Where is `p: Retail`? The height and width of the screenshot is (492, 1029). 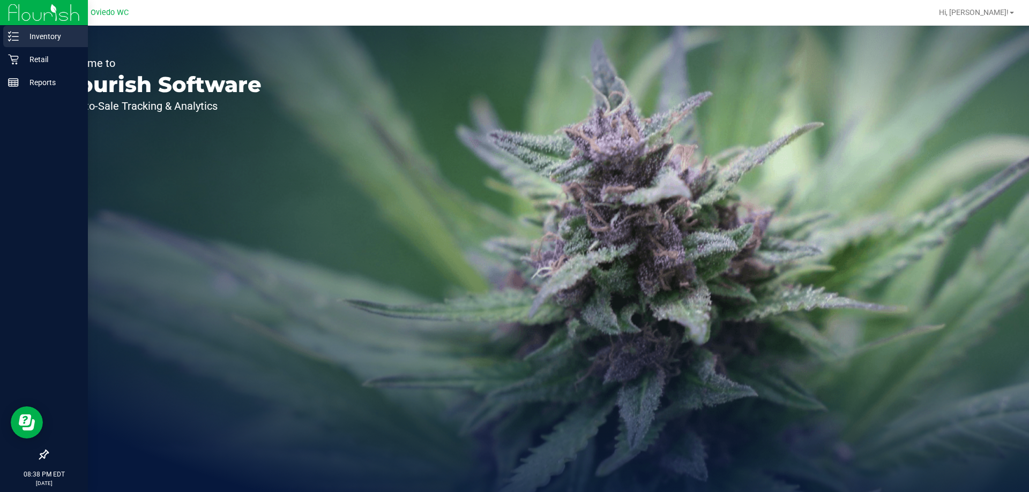 p: Retail is located at coordinates (51, 59).